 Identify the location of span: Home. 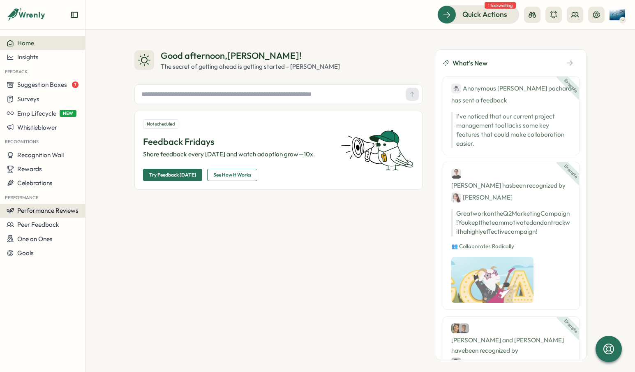
(25, 43).